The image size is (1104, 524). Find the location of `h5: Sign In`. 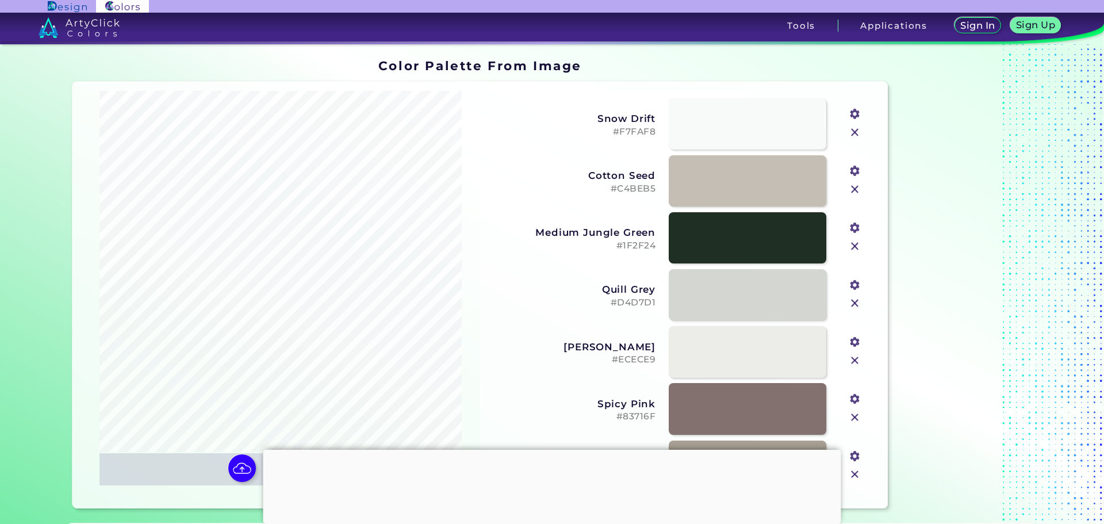

h5: Sign In is located at coordinates (978, 25).